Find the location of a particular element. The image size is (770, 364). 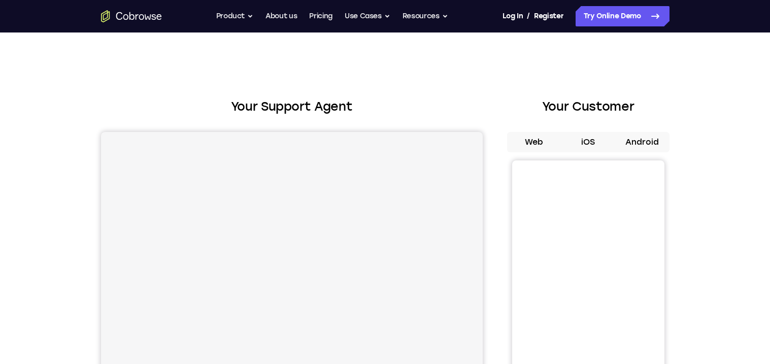

button: iOS is located at coordinates (588, 142).